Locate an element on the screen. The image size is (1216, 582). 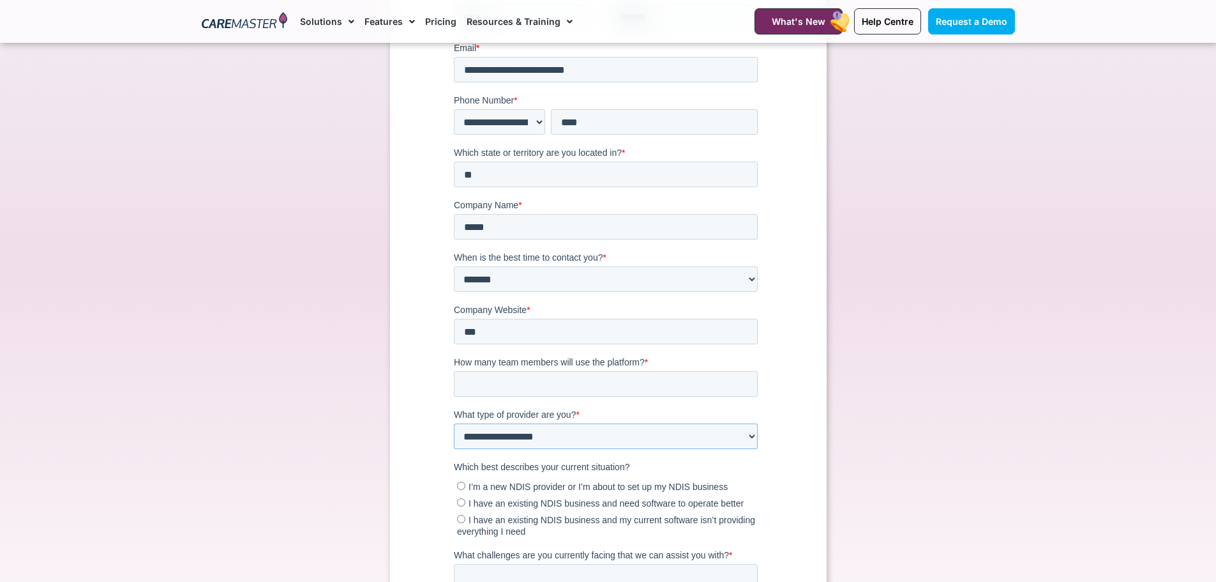
input: I’m a new NDIS provider or I’m about to set up my NDIS business is located at coordinates (7, 496).